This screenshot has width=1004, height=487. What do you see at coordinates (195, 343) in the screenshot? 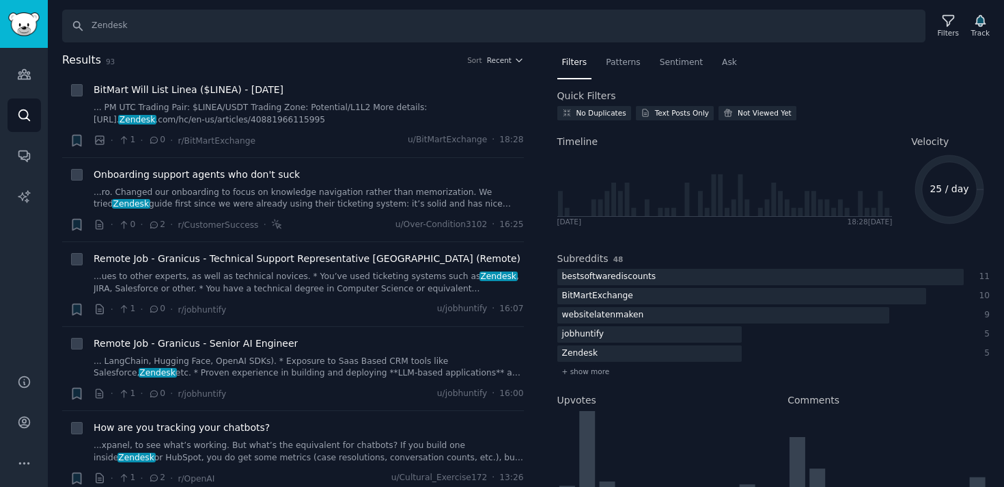
I see `a: Remote Job - Granicus - Senior AI Engineer` at bounding box center [195, 343].